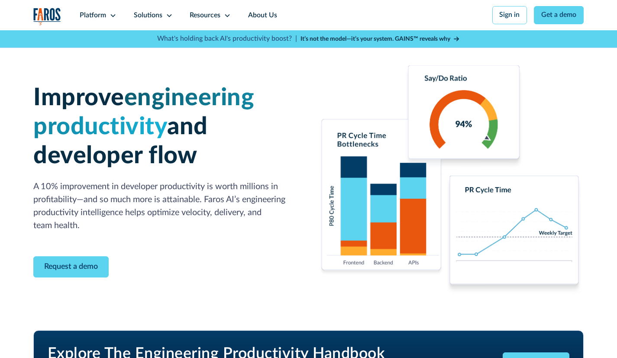  Describe the element at coordinates (205, 16) in the screenshot. I see `div: Resources` at that location.